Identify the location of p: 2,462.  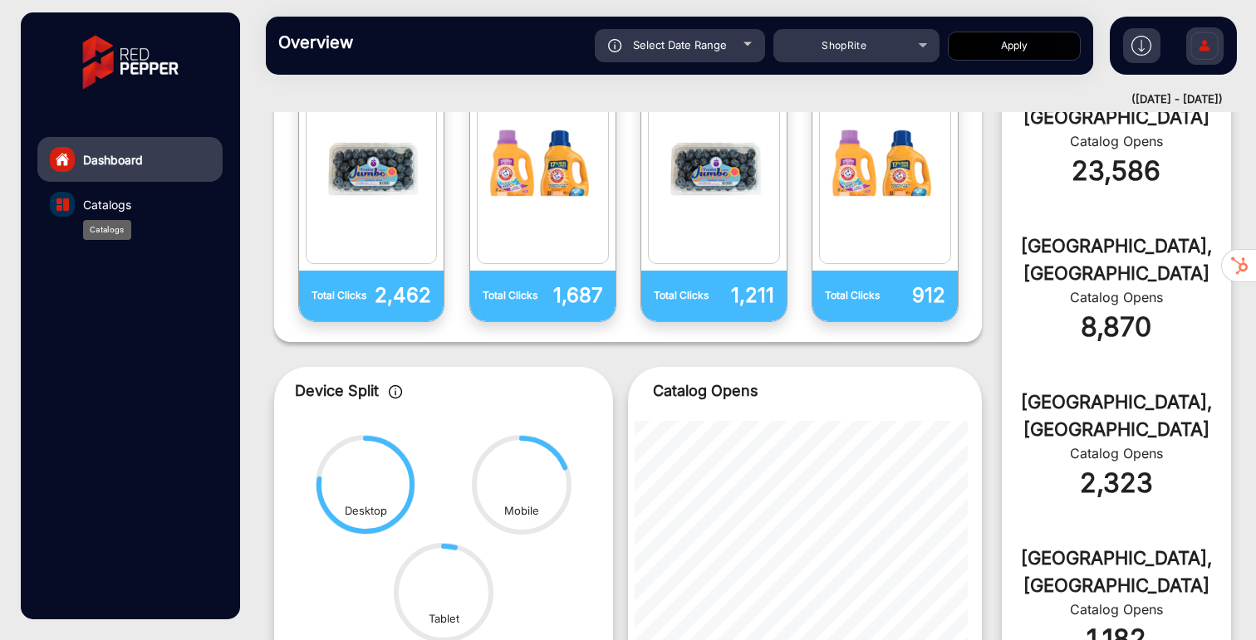
(401, 296).